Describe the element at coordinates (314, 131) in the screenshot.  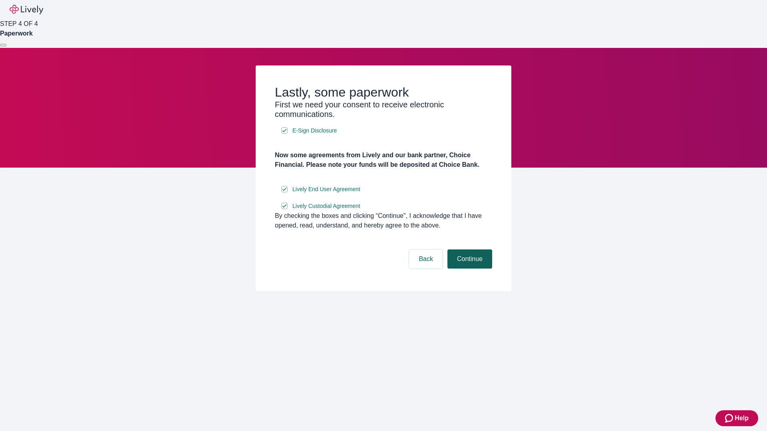
I see `span: E-Sign Disclosure` at that location.